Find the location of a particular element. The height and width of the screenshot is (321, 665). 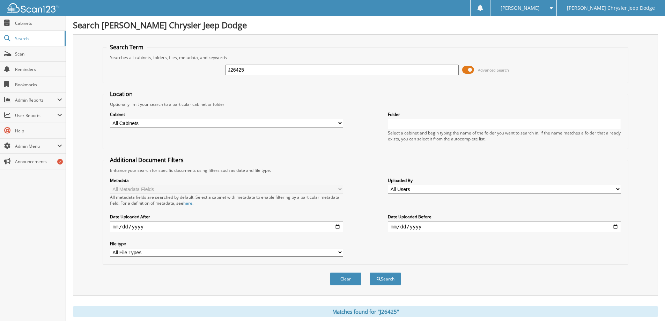

label: File type is located at coordinates (226, 243).